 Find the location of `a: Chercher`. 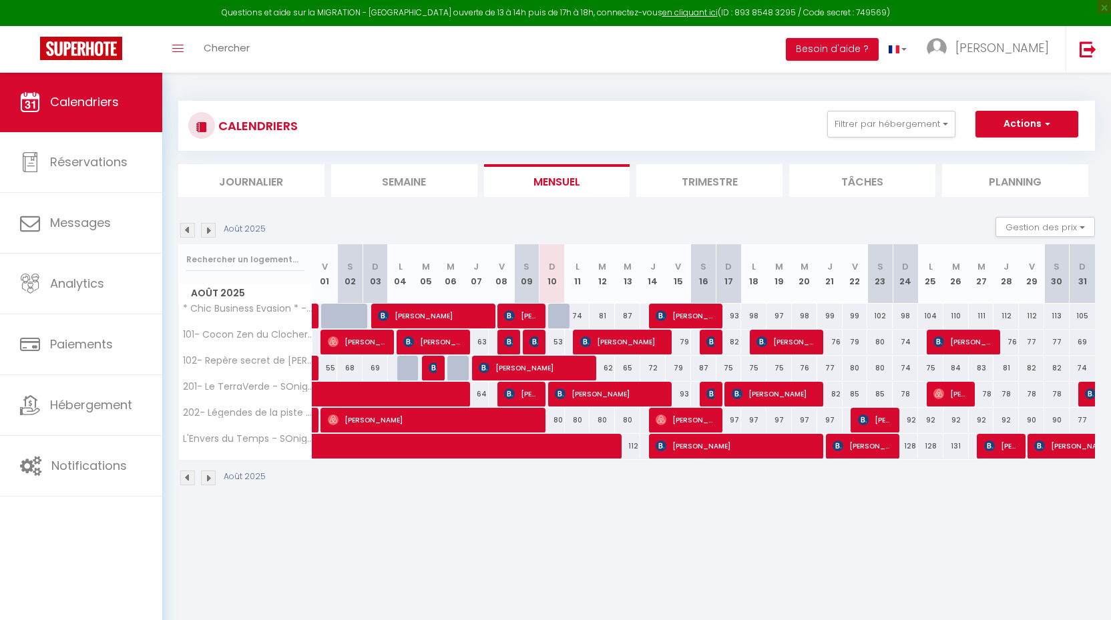

a: Chercher is located at coordinates (226, 49).